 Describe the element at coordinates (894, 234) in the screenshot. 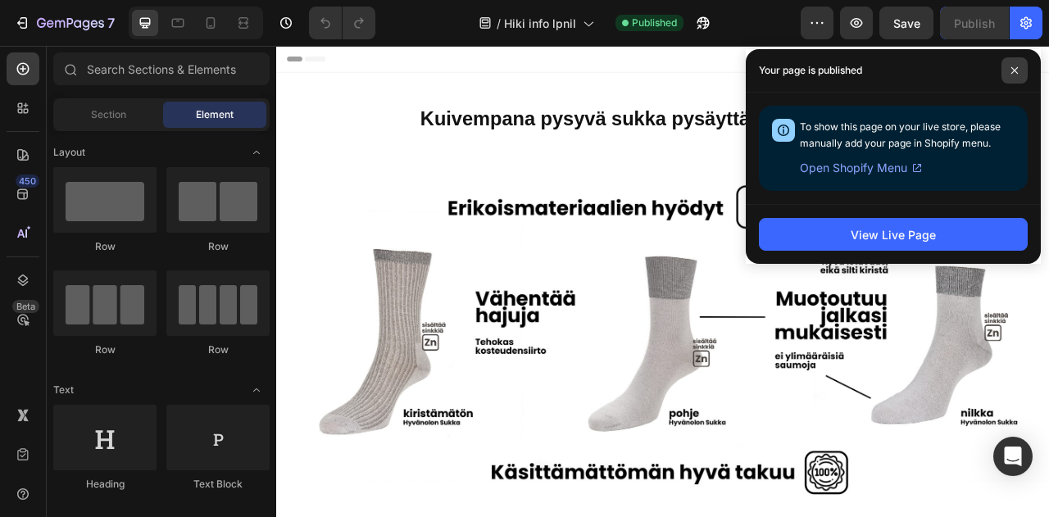

I see `button: View Live Page` at that location.